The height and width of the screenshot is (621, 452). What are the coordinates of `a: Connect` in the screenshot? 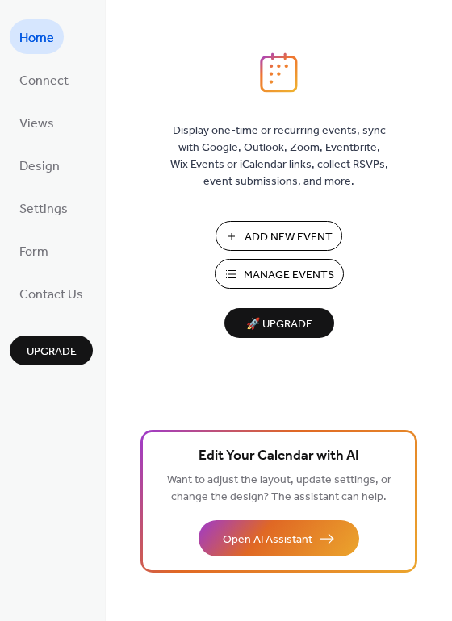 It's located at (44, 79).